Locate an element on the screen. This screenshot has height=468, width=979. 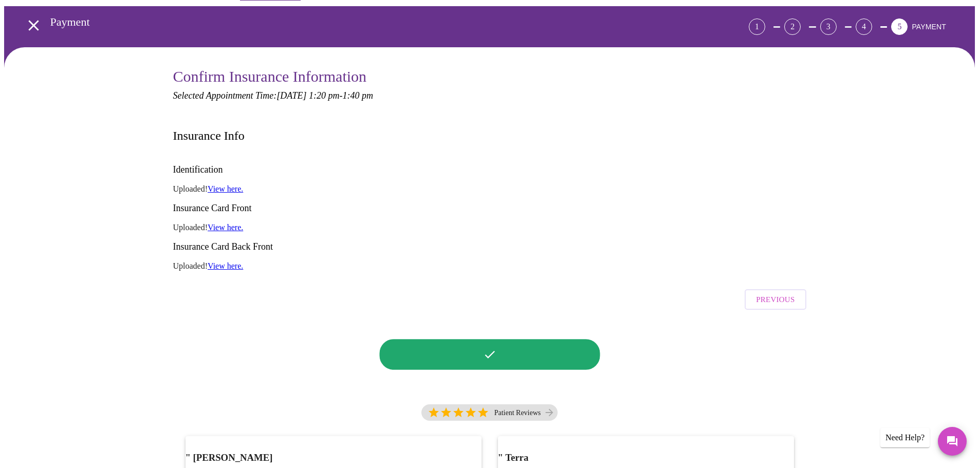
h3: Insurance Info is located at coordinates (209, 136).